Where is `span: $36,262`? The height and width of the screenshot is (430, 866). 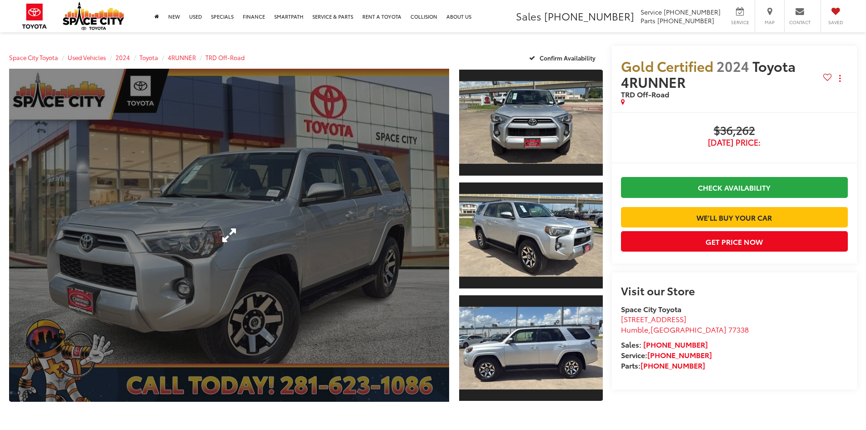
span: $36,262 is located at coordinates (734, 131).